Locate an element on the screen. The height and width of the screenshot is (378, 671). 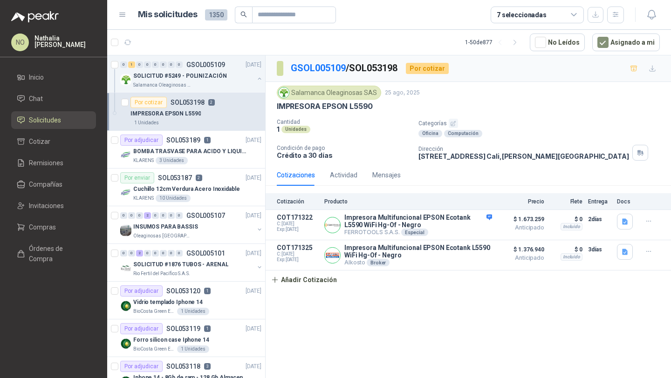
p: Docs is located at coordinates (626, 202).